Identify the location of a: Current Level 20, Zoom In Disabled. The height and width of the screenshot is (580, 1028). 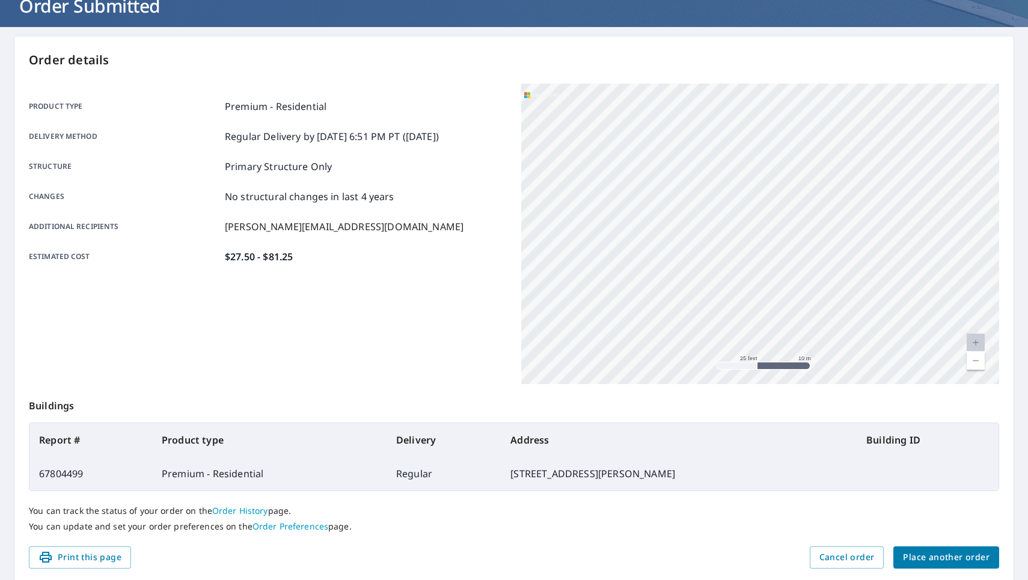
(975, 343).